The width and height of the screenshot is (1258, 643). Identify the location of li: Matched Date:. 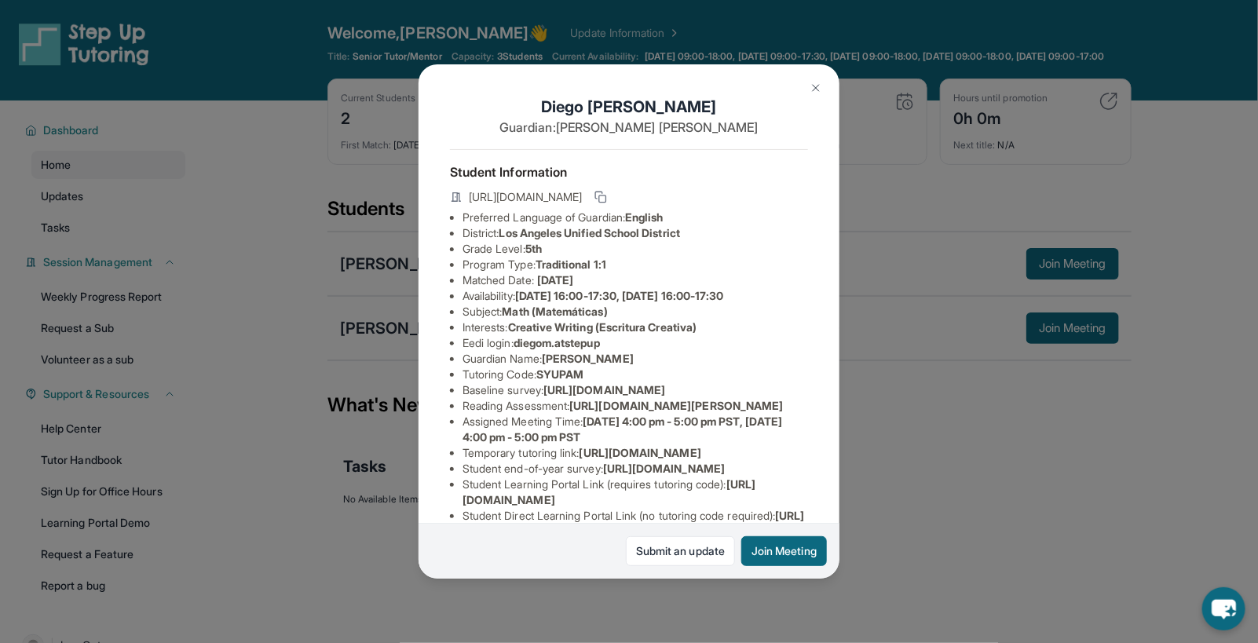
(635, 280).